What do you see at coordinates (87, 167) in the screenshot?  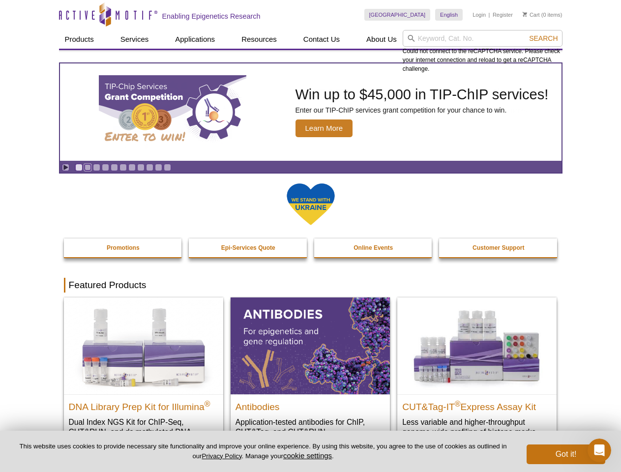 I see `a: Go to slide 2` at bounding box center [87, 167].